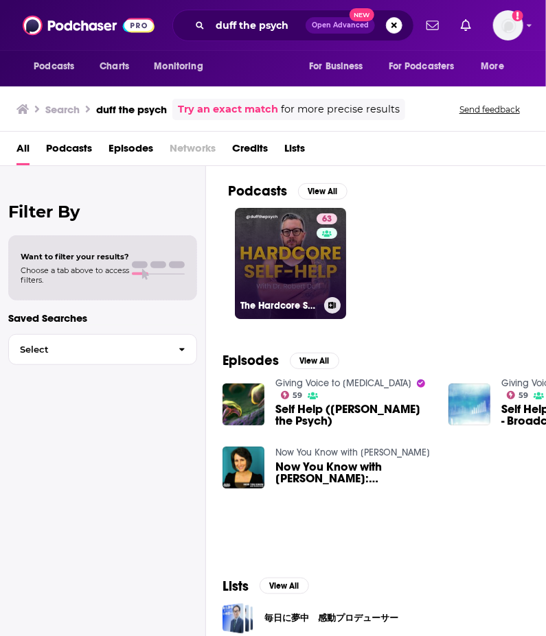 The height and width of the screenshot is (636, 546). I want to click on span: Networks, so click(192, 151).